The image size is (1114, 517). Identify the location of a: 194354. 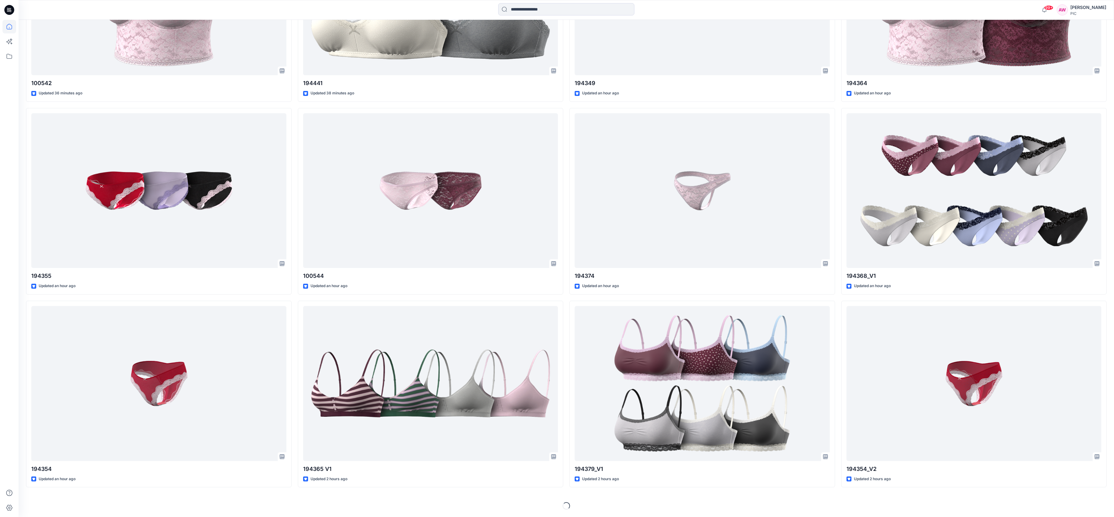
(159, 384).